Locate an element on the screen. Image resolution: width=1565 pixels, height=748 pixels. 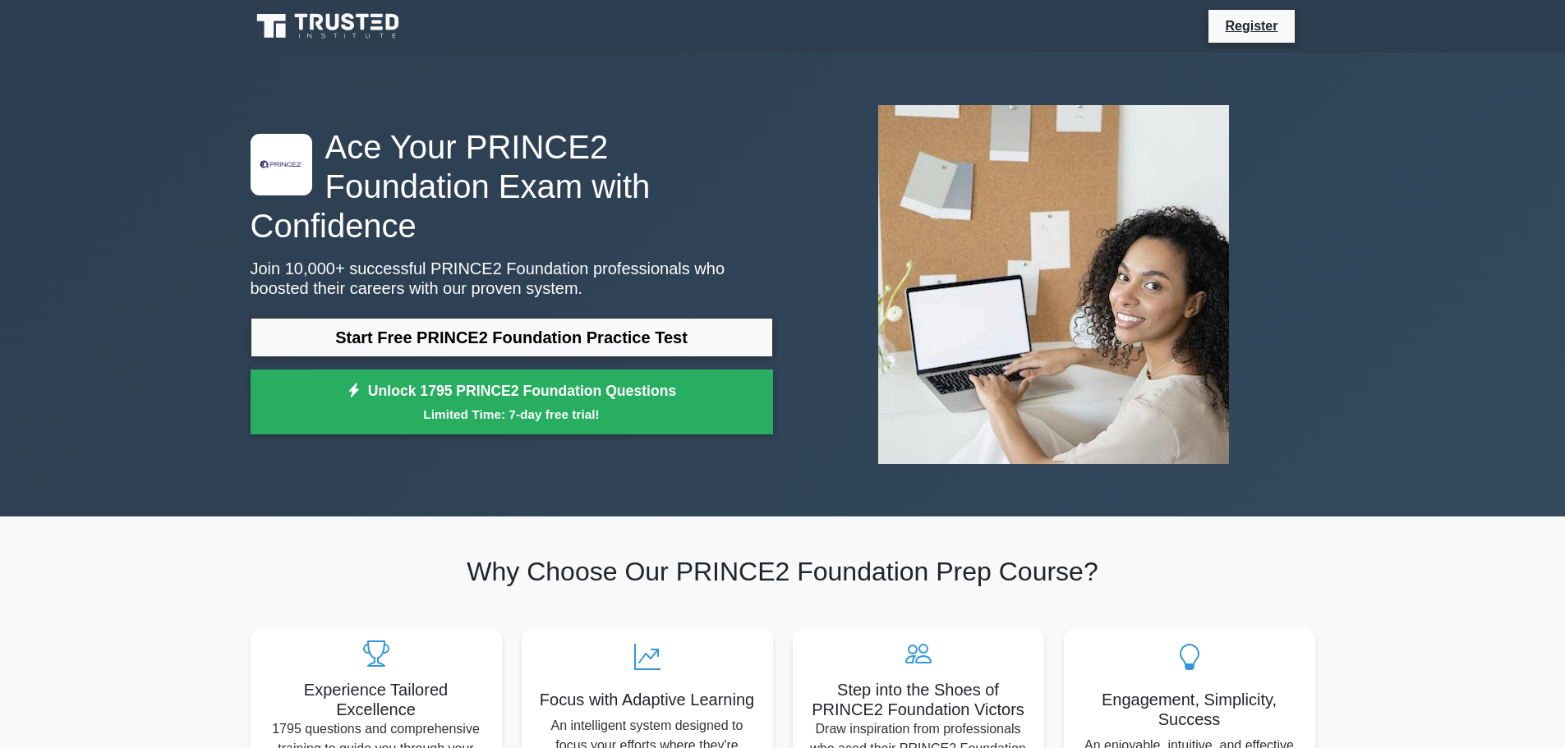
h5: Step into the Shoes of PRINCE2 Foundation Victors is located at coordinates (918, 700).